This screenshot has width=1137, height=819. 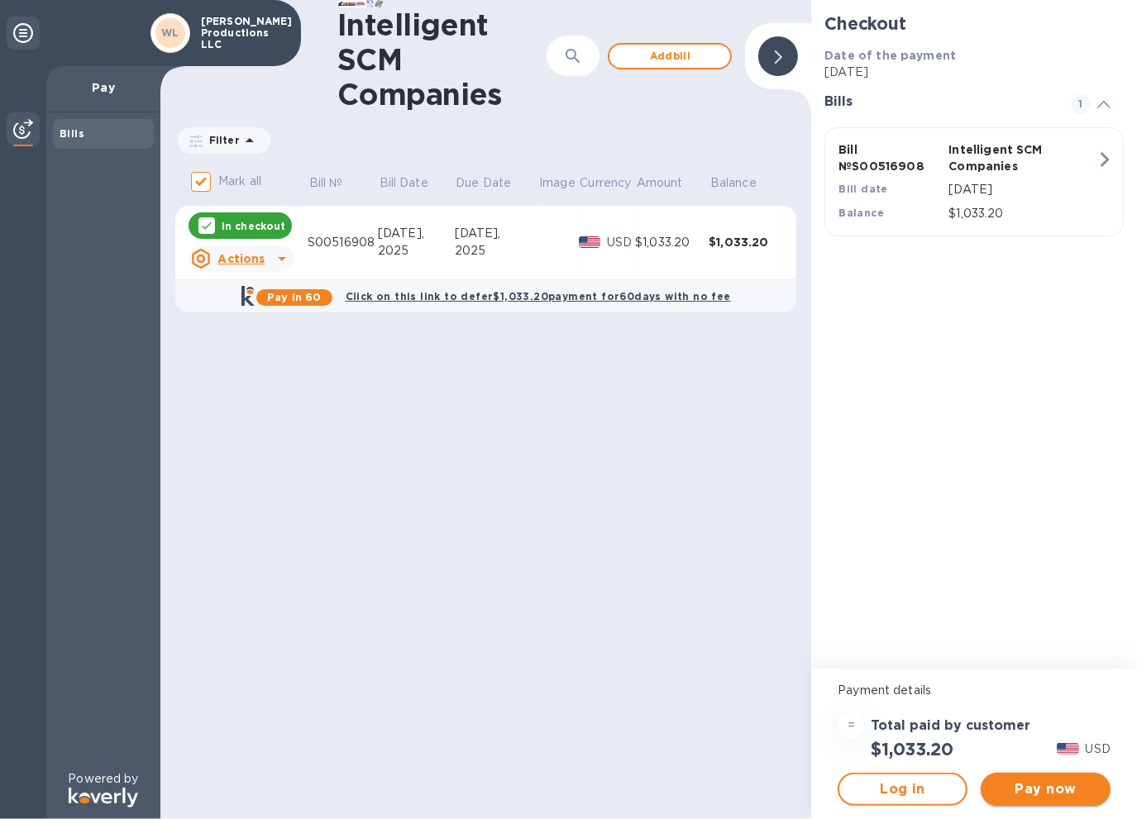 What do you see at coordinates (1045, 790) in the screenshot?
I see `button: Pay now` at bounding box center [1045, 790].